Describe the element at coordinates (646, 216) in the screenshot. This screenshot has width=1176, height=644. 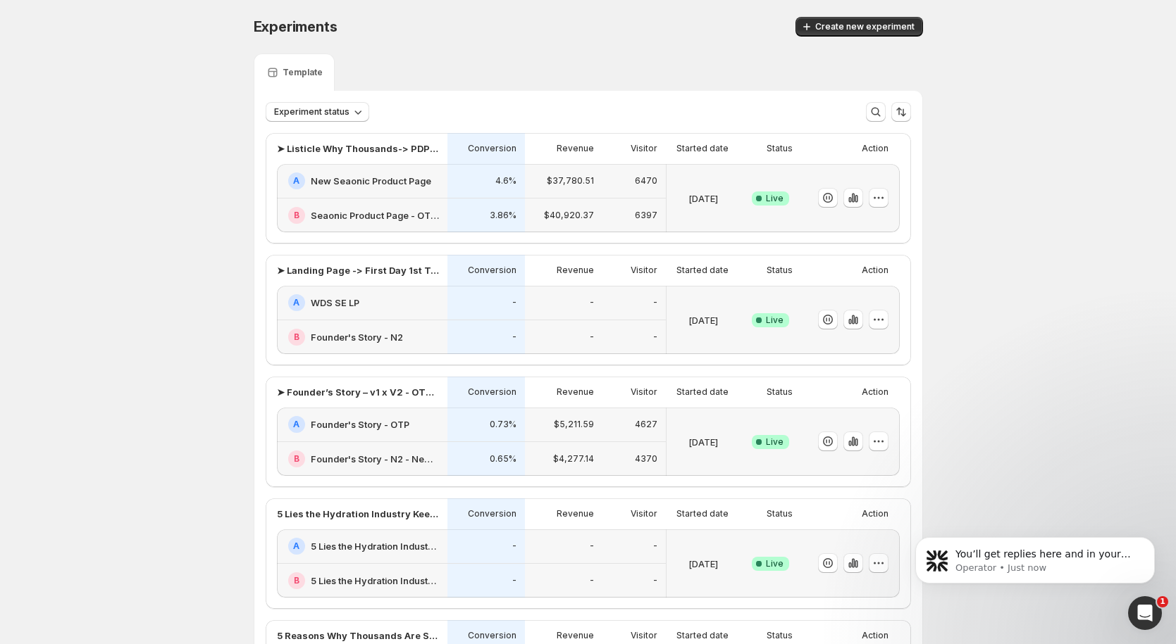
I see `p: 6397` at that location.